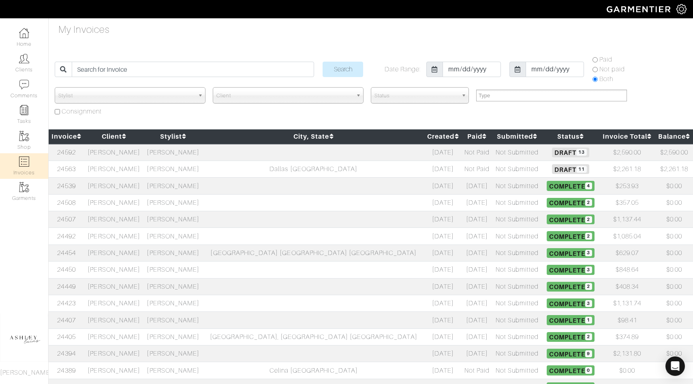 This screenshot has width=693, height=384. What do you see at coordinates (24, 161) in the screenshot?
I see `img: orders-icon-0abe47150d42831381b5fb84f609e132dff9fe21cb692f30cb5eec754e2cba89.png` at bounding box center [24, 161].